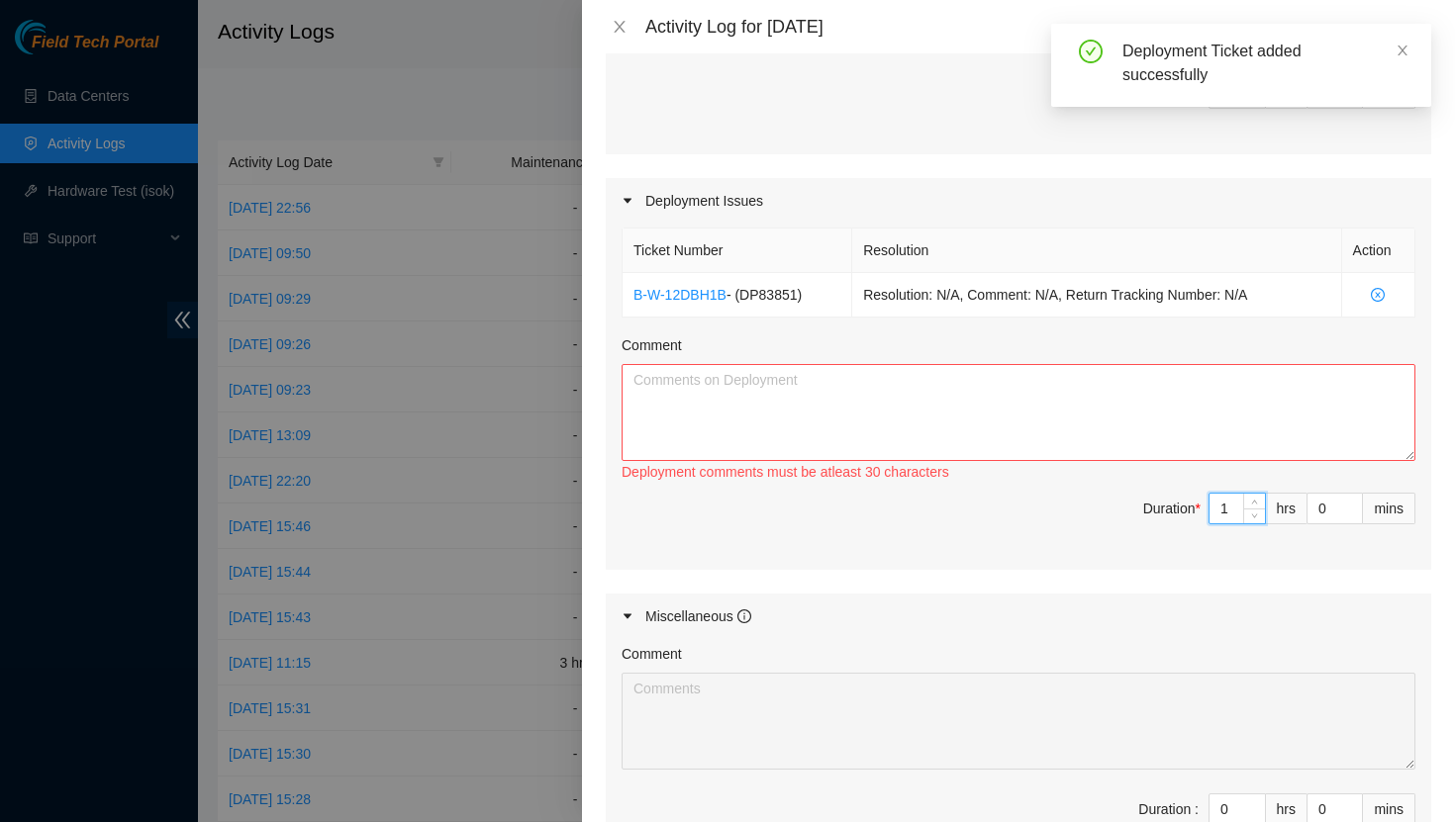 This screenshot has height=822, width=1455. Describe the element at coordinates (1091, 51) in the screenshot. I see `span: check-circle` at that location.